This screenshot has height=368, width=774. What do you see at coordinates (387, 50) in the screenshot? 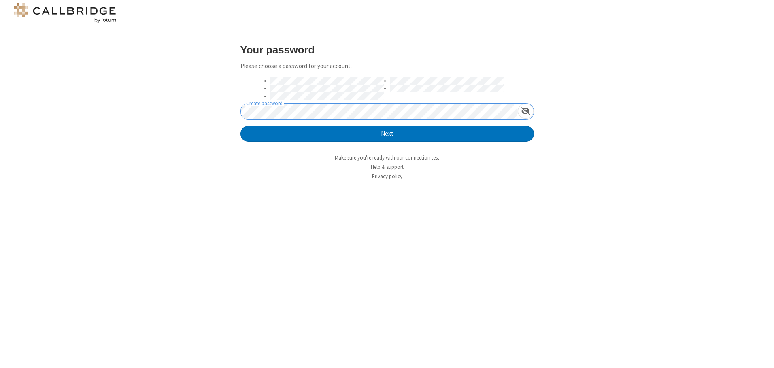
I see `h3: Your password` at bounding box center [387, 50].